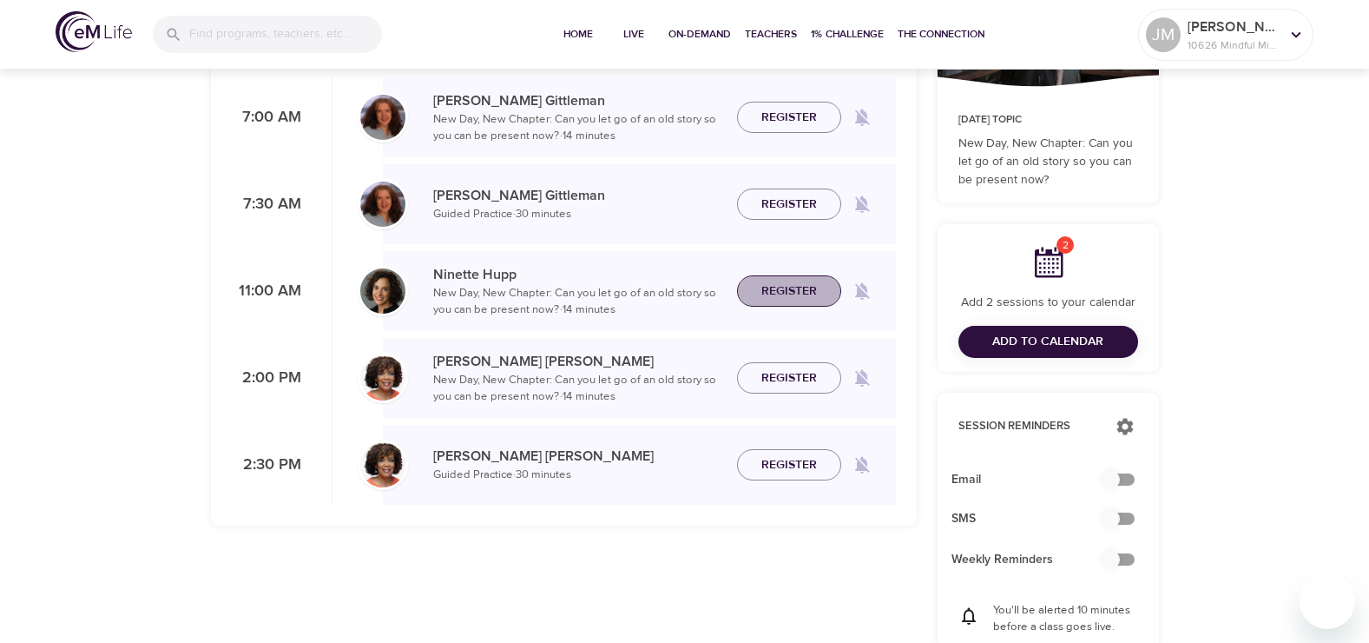 The image size is (1369, 643). What do you see at coordinates (1065, 245) in the screenshot?
I see `span: 2` at bounding box center [1065, 245].